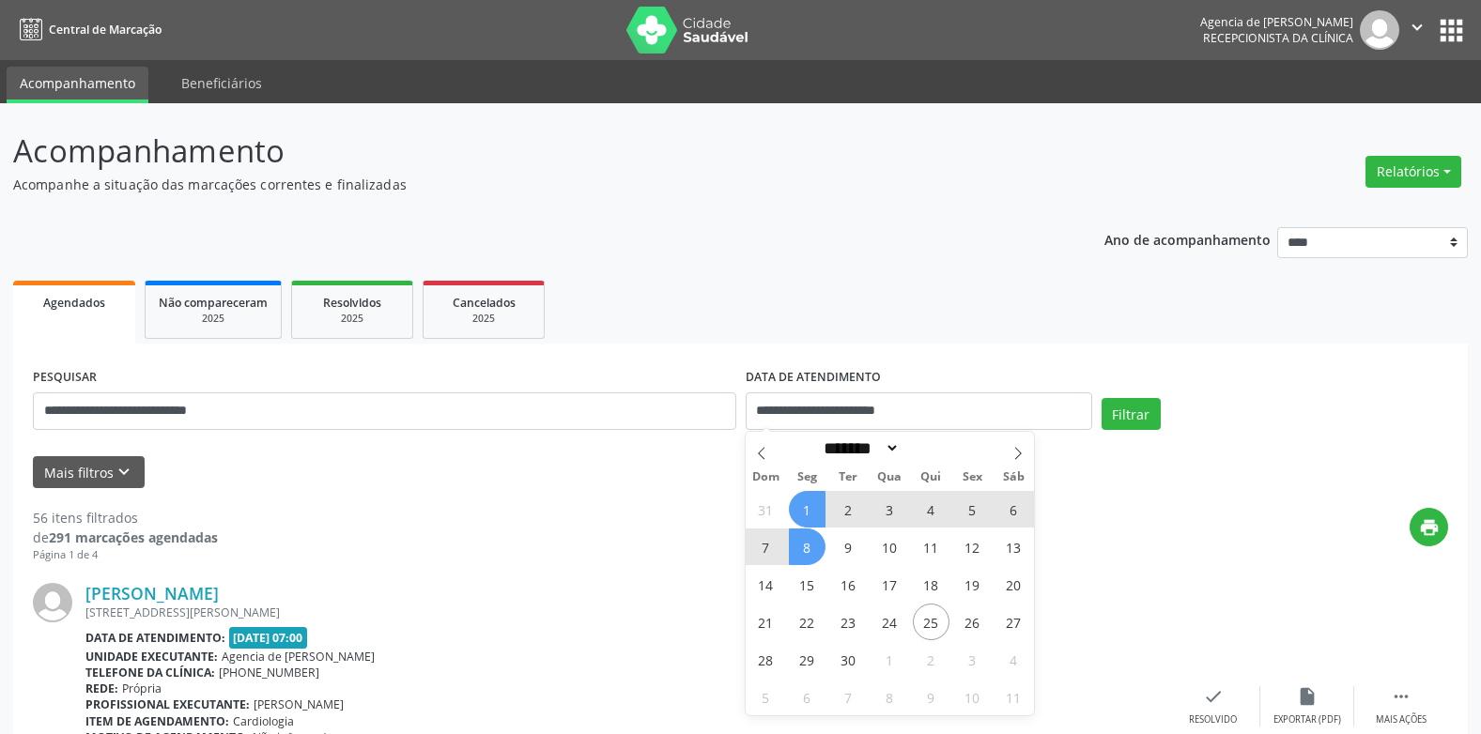  What do you see at coordinates (972, 584) in the screenshot?
I see `span: Setembro 19, 2025` at bounding box center [972, 584].